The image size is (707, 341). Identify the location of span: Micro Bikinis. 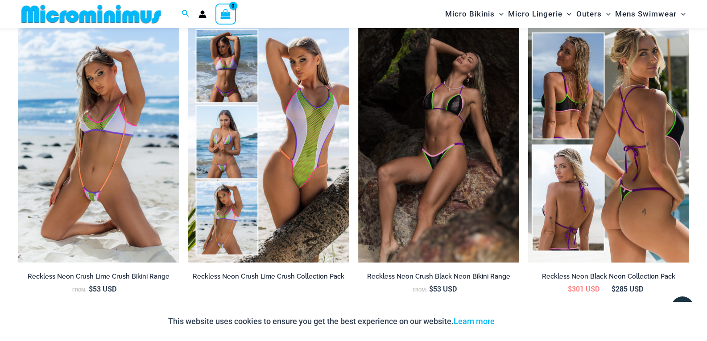
(470, 14).